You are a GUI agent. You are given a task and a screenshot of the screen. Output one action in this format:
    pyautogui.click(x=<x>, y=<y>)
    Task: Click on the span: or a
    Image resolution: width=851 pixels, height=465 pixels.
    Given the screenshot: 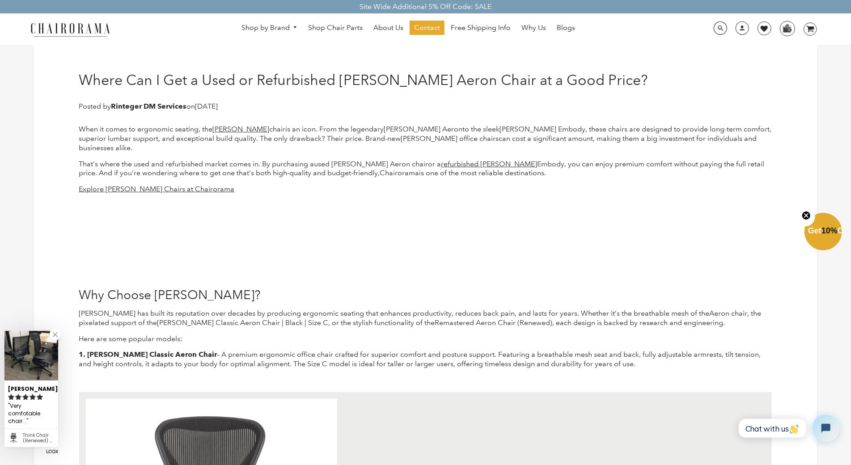 What is the action you would take?
    pyautogui.click(x=434, y=164)
    